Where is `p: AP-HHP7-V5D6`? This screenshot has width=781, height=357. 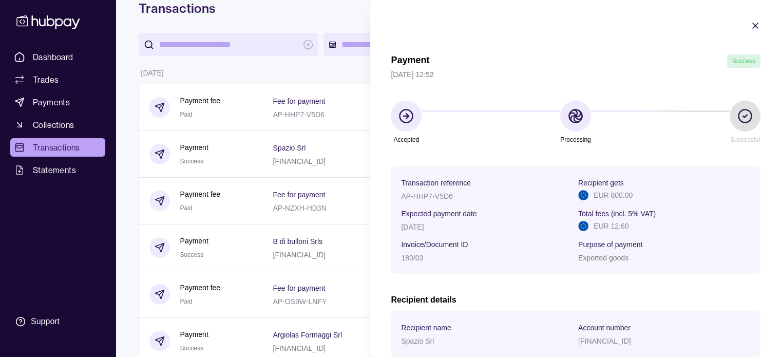
p: AP-HHP7-V5D6 is located at coordinates (427, 196).